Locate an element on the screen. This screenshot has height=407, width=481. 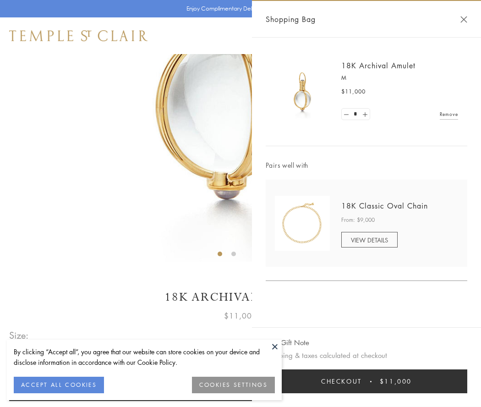
button: Close Shopping Bag is located at coordinates (464, 19).